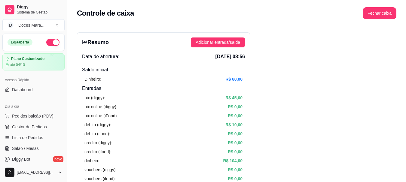 The width and height of the screenshot is (406, 182). Describe the element at coordinates (17, 65) in the screenshot. I see `article: até 04/10` at that location.